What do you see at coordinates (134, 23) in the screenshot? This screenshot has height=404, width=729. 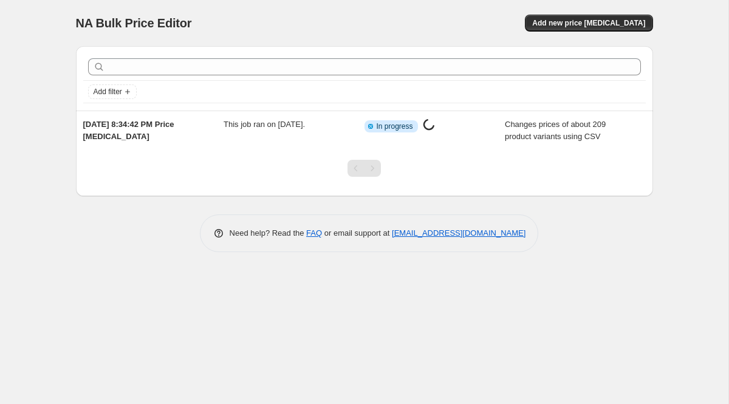 I see `span: NA Bulk Price Editor` at bounding box center [134, 23].